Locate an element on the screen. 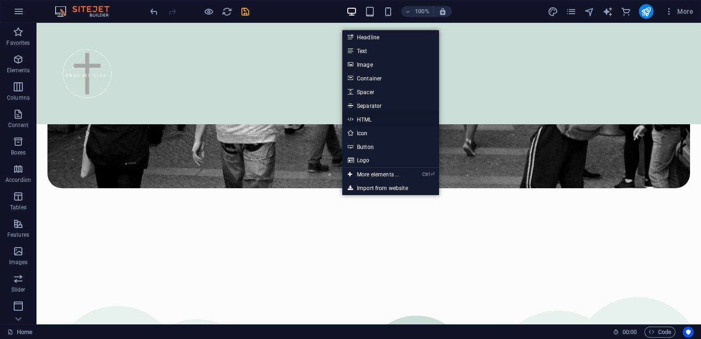 The height and width of the screenshot is (339, 701). p: Elements is located at coordinates (18, 70).